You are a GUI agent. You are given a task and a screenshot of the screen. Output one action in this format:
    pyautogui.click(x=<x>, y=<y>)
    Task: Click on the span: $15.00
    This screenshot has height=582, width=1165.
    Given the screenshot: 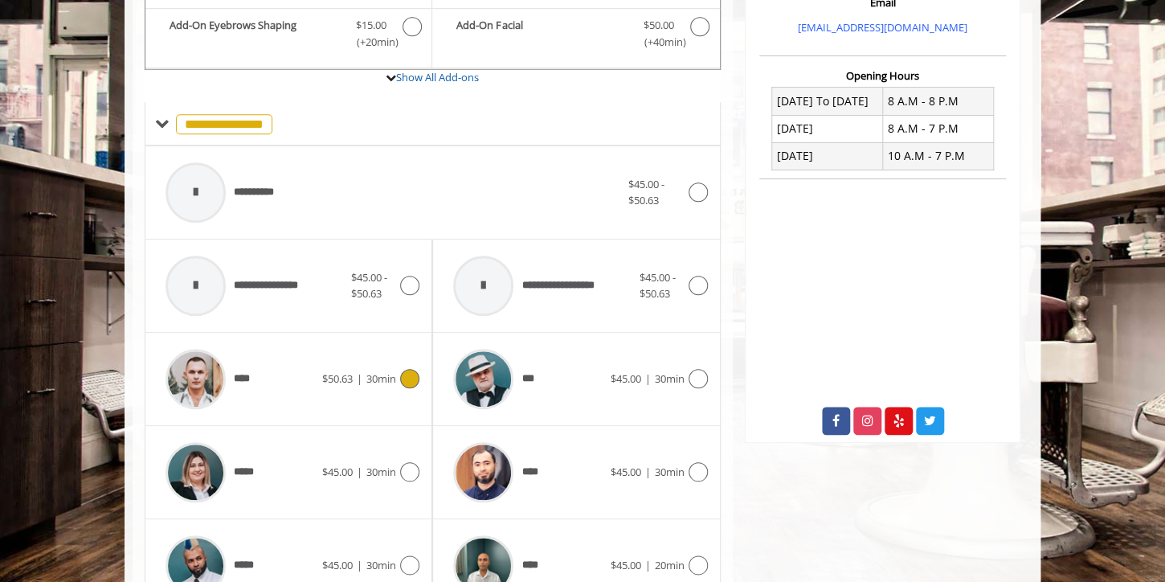 What is the action you would take?
    pyautogui.click(x=370, y=25)
    